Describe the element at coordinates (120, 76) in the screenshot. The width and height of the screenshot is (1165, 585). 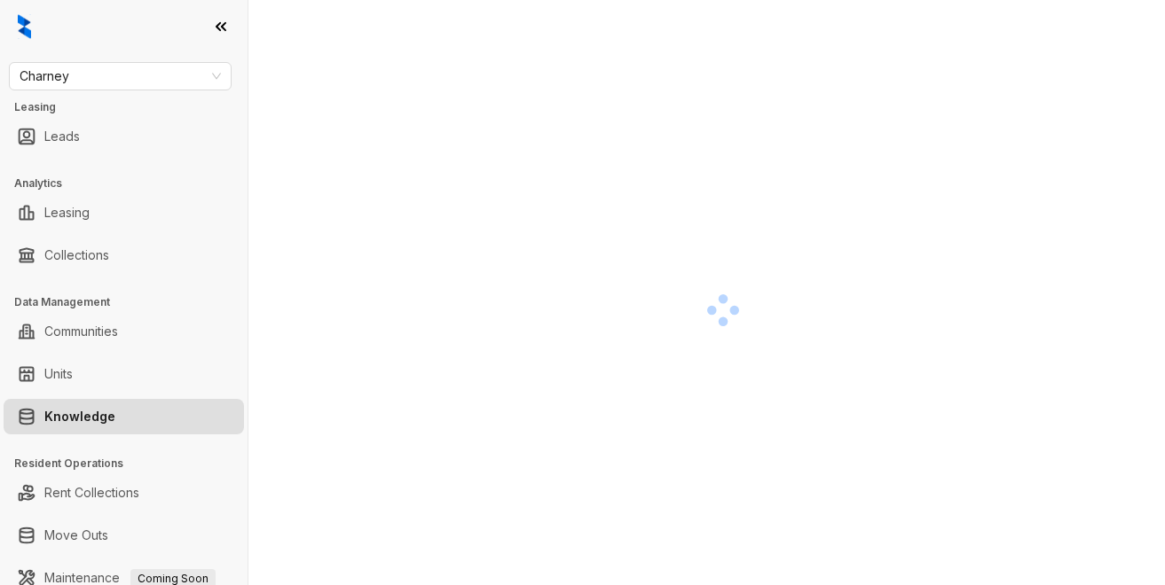
I see `span: Charney` at that location.